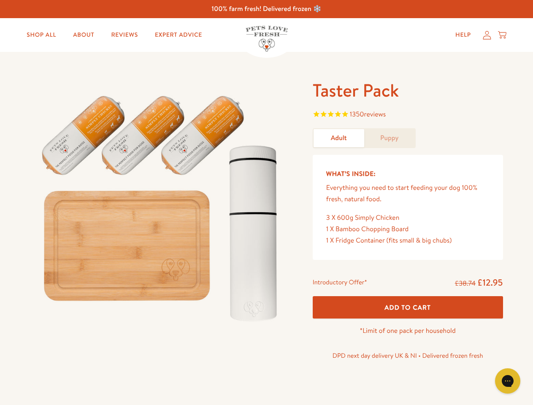 This screenshot has height=405, width=533. What do you see at coordinates (408, 331) in the screenshot?
I see `p: *Limit of one pack per household` at bounding box center [408, 331].